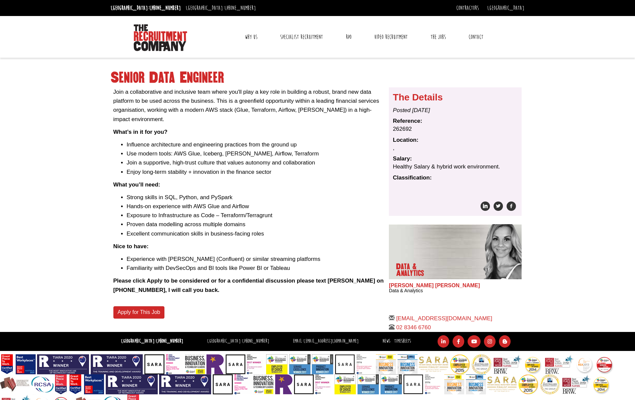 The height and width of the screenshot is (400, 635). What do you see at coordinates (317, 78) in the screenshot?
I see `h1: Senior Data Engineer` at bounding box center [317, 78].